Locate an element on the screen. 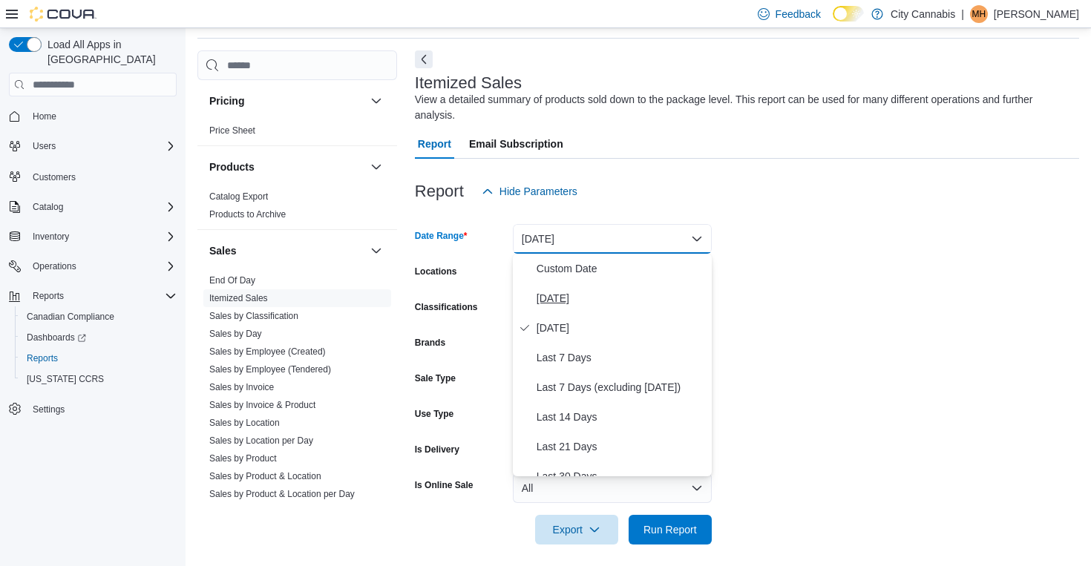 The width and height of the screenshot is (1091, 566). h3: Sales is located at coordinates (223, 251).